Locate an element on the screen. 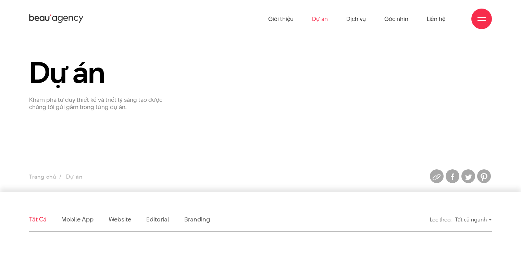  a: Mobile app is located at coordinates (77, 219).